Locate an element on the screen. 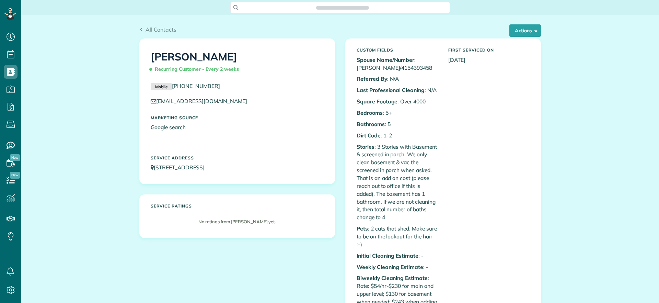 The width and height of the screenshot is (659, 303). b: Biweekly Cleaning Estimate is located at coordinates (392, 278).